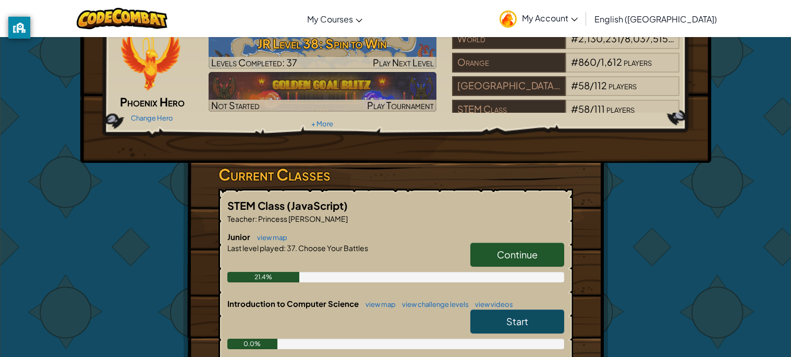  Describe the element at coordinates (517, 254) in the screenshot. I see `span: Continue` at that location.